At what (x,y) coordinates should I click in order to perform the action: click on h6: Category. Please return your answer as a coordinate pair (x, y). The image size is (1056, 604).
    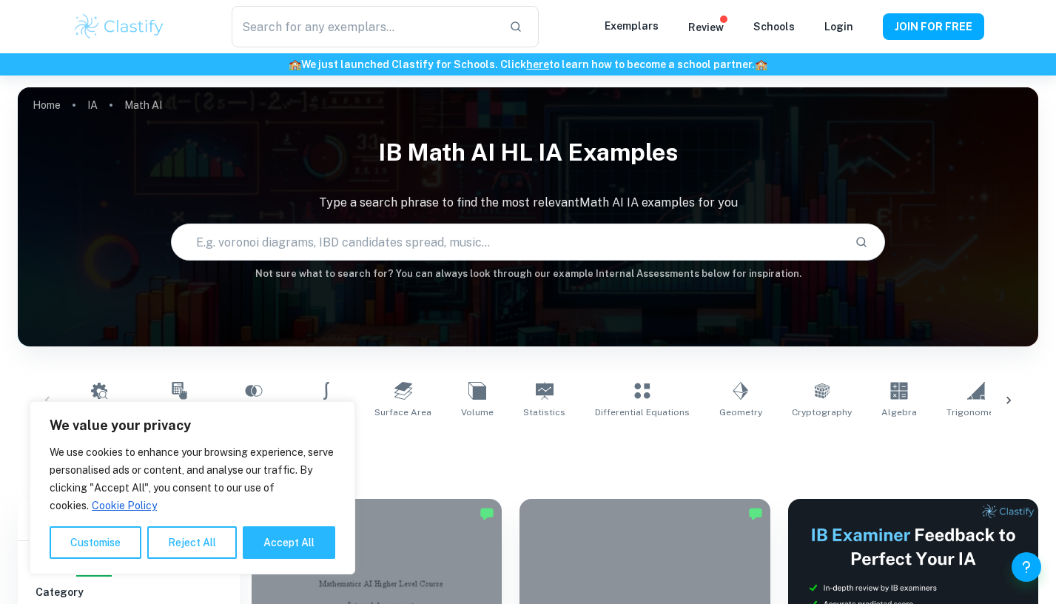
    Looking at the image, I should click on (129, 592).